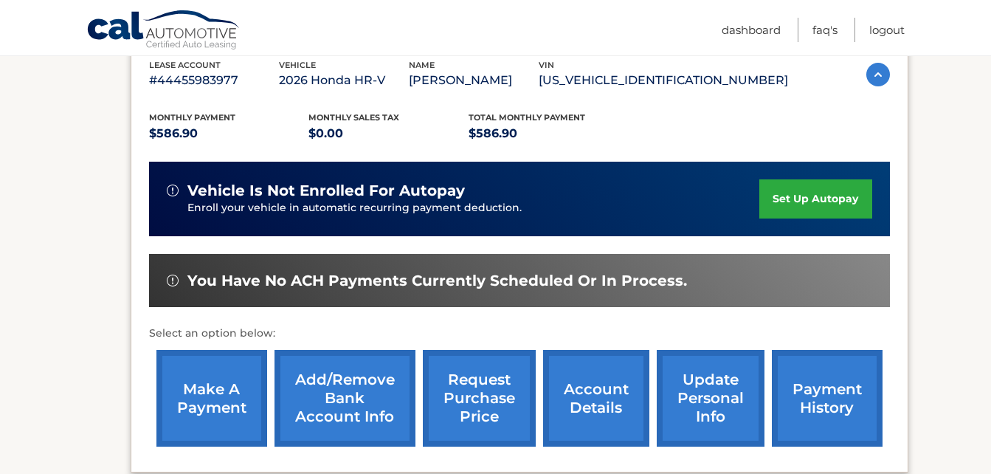 The image size is (991, 474). I want to click on a: make a payment, so click(212, 398).